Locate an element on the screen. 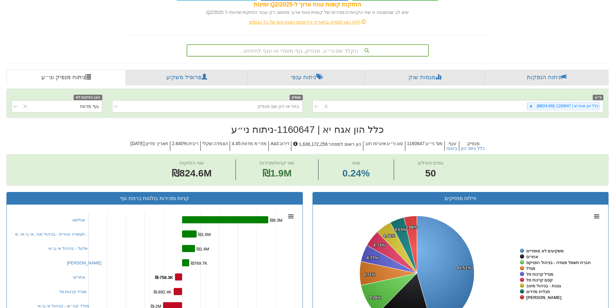  tspan: 6.71% is located at coordinates (369, 274).